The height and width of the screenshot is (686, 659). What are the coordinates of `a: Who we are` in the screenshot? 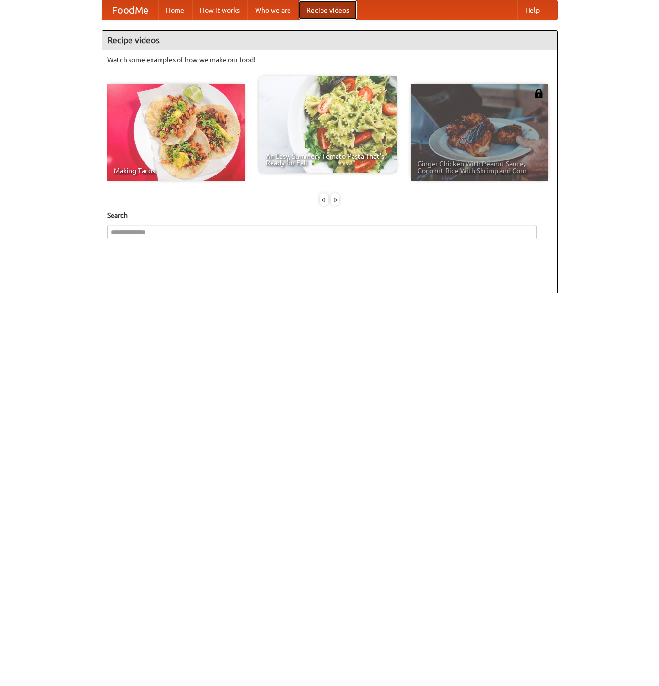 It's located at (273, 10).